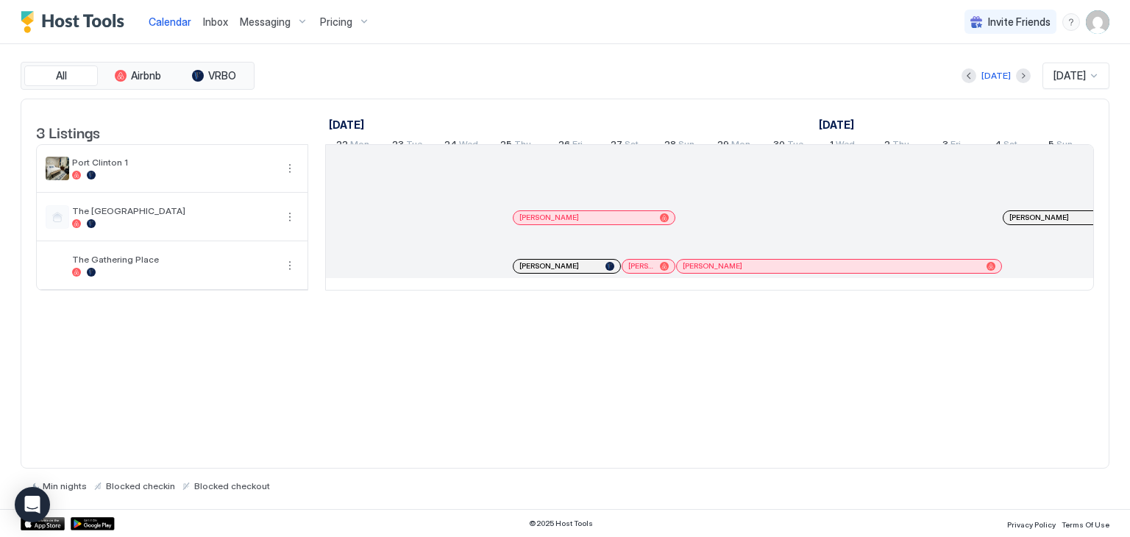 This screenshot has width=1130, height=537. Describe the element at coordinates (561, 523) in the screenshot. I see `span: © 2025 Host Tools` at that location.